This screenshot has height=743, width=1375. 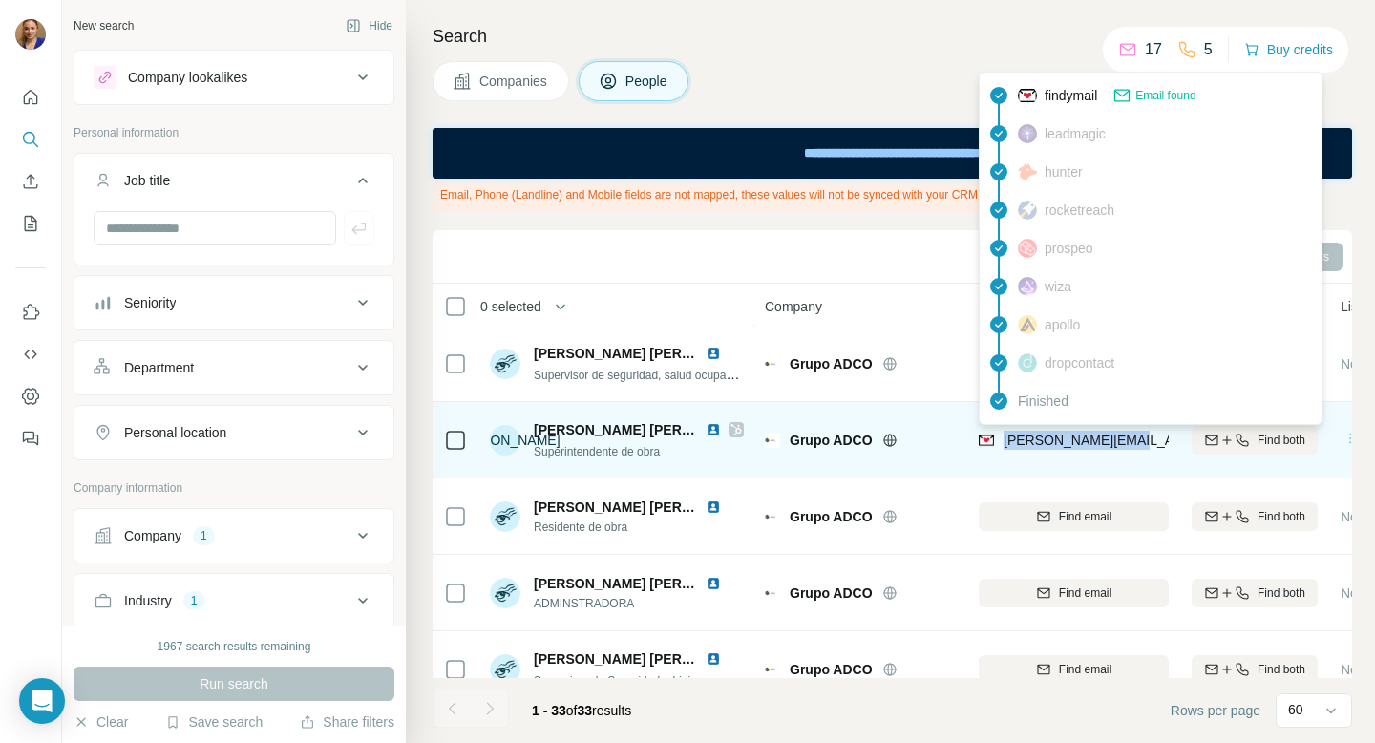 What do you see at coordinates (1064, 172) in the screenshot?
I see `span: hunter` at bounding box center [1064, 172].